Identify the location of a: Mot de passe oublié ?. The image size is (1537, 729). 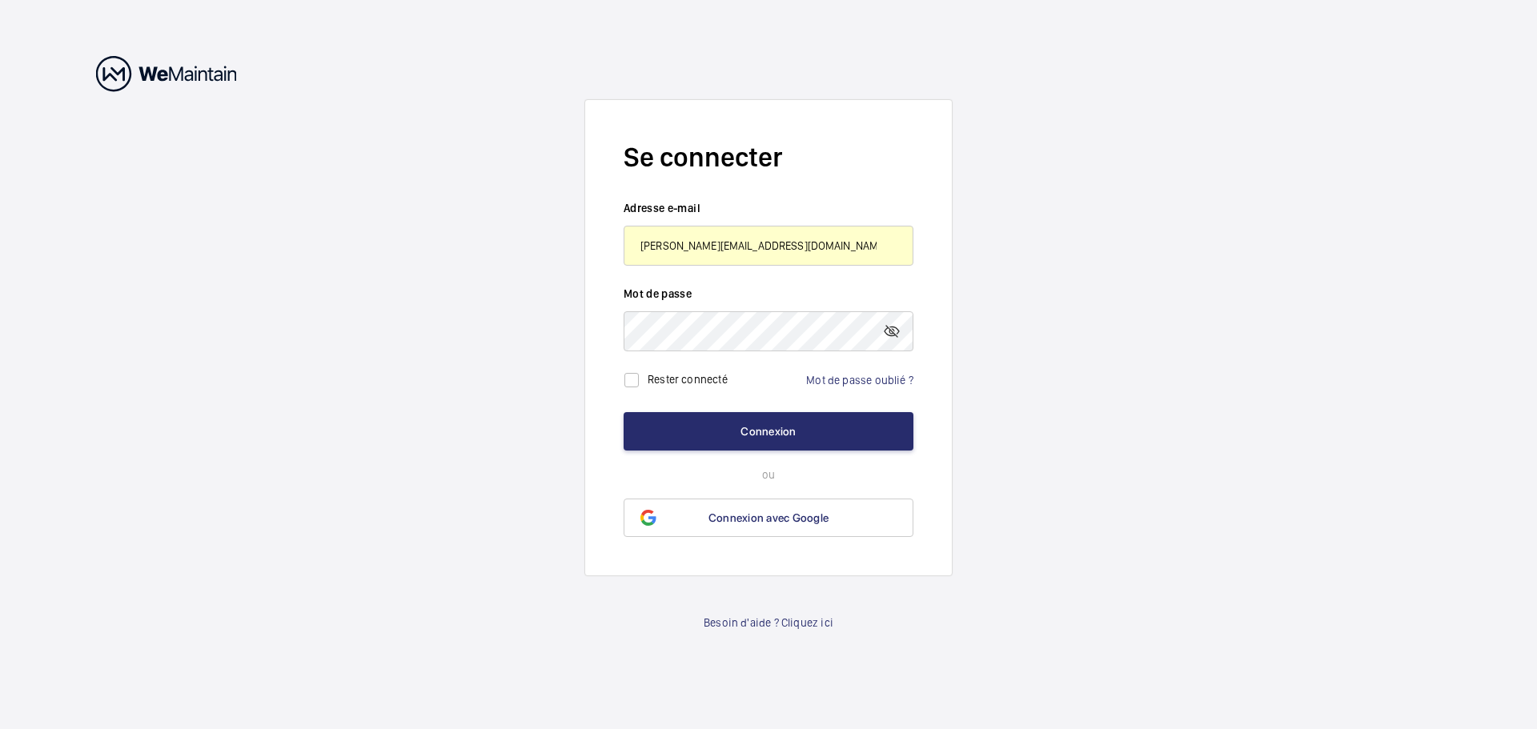
(860, 380).